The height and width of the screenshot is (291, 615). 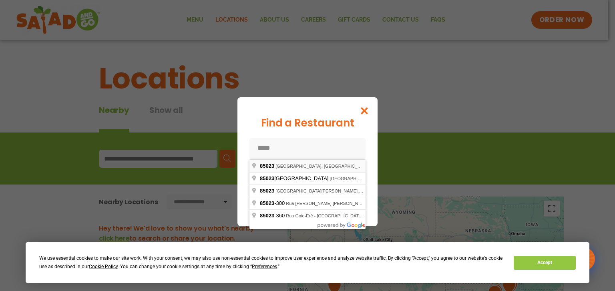 What do you see at coordinates (364, 110) in the screenshot?
I see `button: Close modal` at bounding box center [364, 110].